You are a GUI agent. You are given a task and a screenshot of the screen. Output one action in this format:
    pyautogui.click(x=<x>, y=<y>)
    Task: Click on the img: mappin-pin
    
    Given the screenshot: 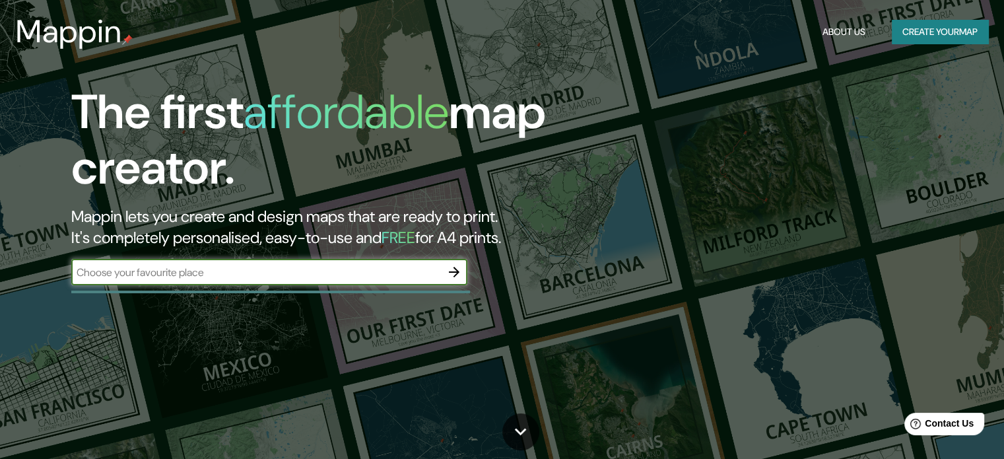 What is the action you would take?
    pyautogui.click(x=127, y=40)
    